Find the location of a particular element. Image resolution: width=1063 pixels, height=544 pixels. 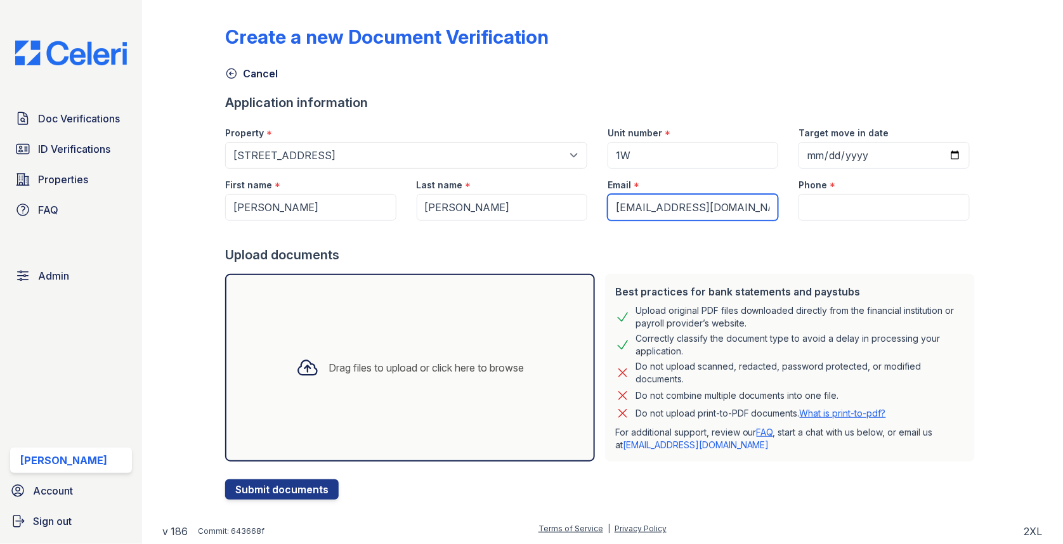

div: Do not combine multiple documents into one file. is located at coordinates (737, 396).